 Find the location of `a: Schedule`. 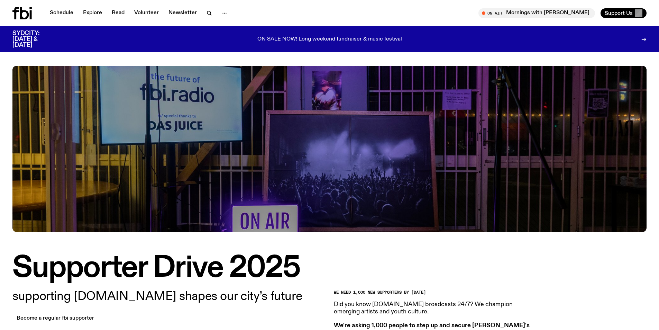

a: Schedule is located at coordinates (62, 13).